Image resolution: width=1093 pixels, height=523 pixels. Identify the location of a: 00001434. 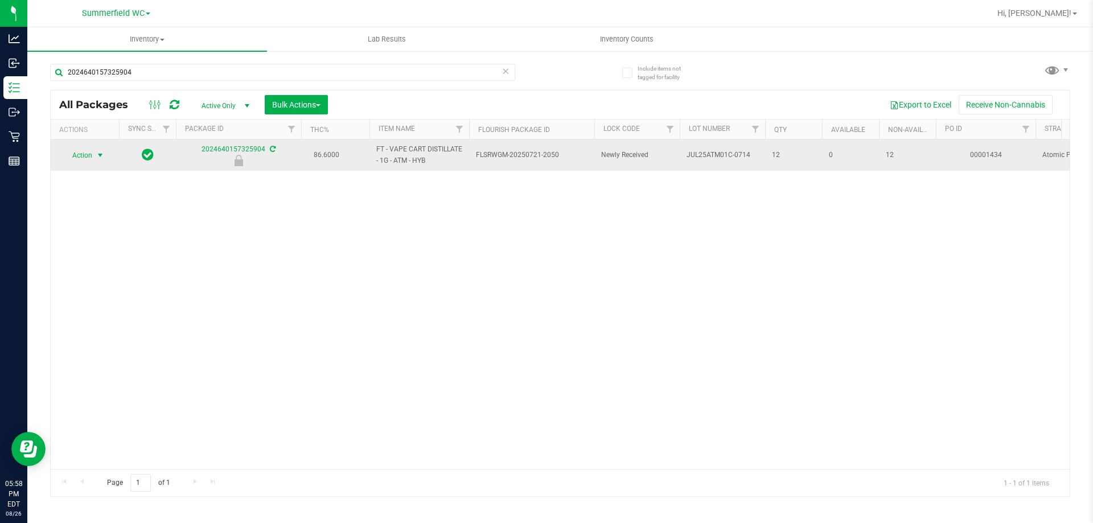
(986, 155).